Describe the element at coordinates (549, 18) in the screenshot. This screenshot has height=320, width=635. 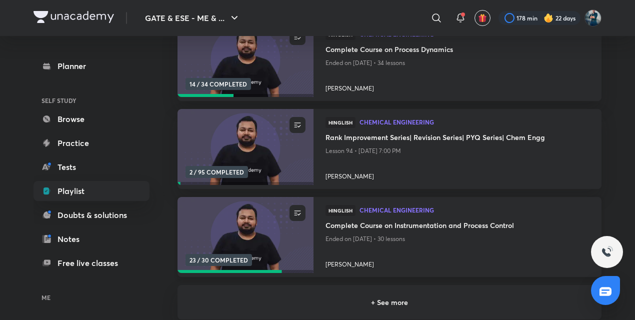
I see `img: streak` at that location.